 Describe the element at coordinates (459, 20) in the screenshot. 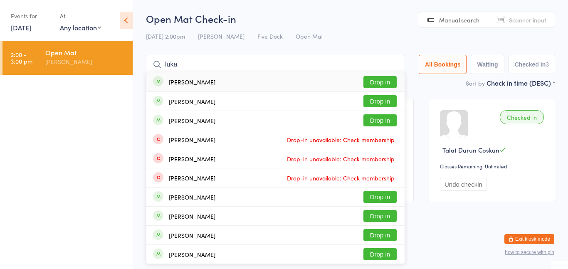

I see `span: Manual search` at that location.